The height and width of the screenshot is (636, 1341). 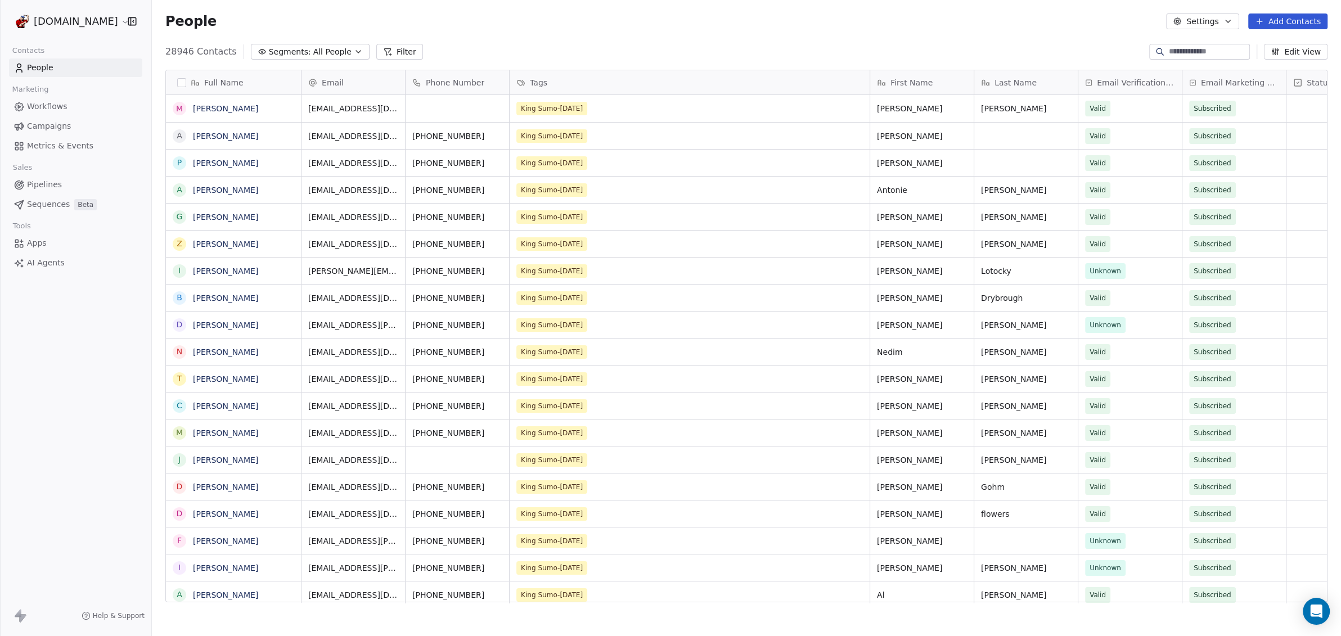 I want to click on a: Pipelines, so click(x=75, y=185).